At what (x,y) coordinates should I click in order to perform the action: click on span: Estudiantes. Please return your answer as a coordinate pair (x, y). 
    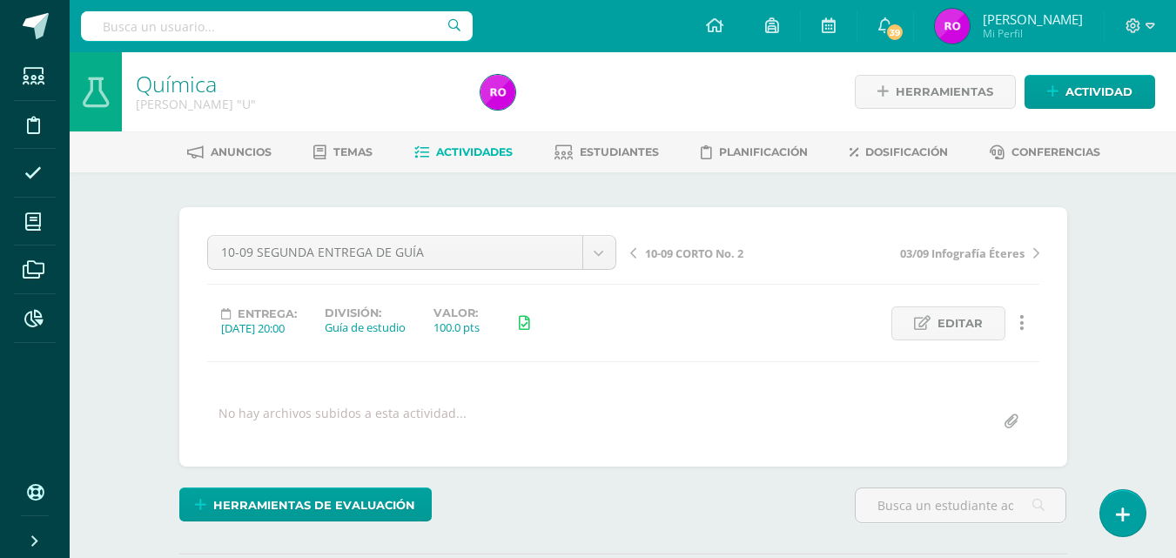
    Looking at the image, I should click on (619, 151).